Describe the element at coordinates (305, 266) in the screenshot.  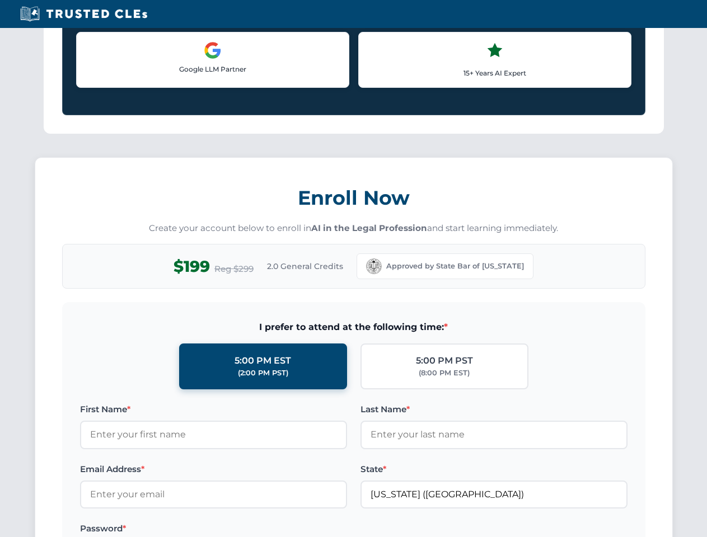
I see `span: 2.0 General Credits` at that location.